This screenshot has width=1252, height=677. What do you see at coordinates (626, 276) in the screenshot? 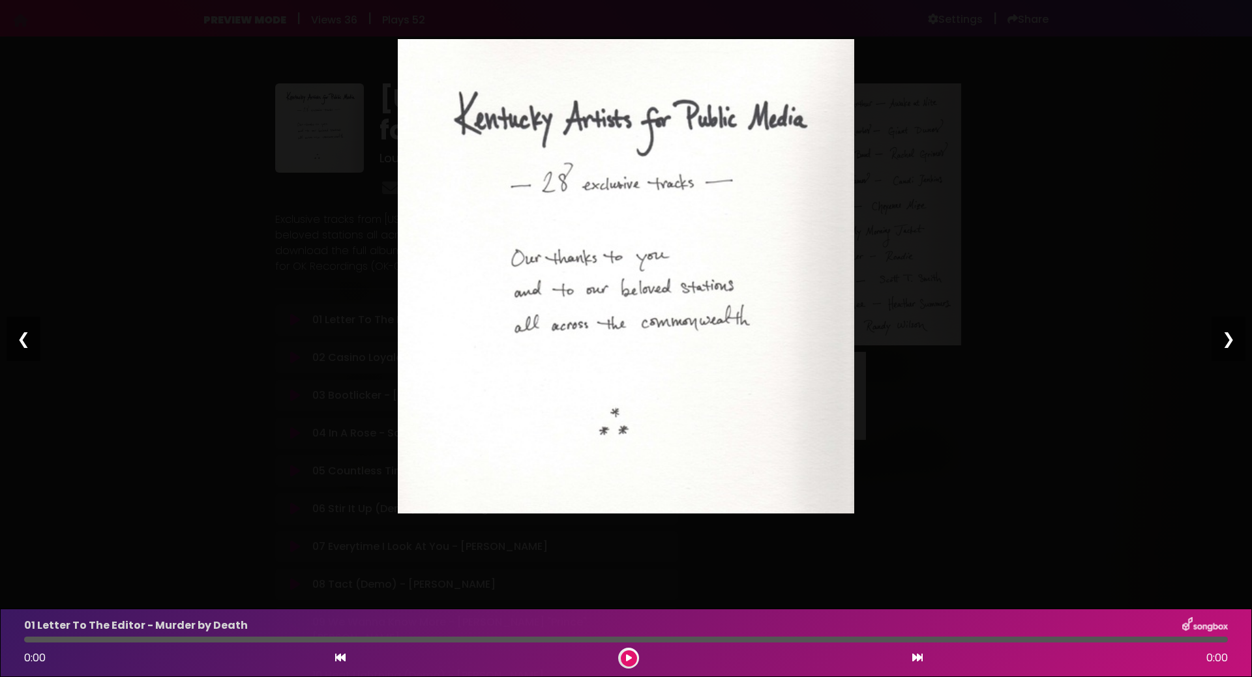
I see `img: VTNrOFRoSLGAMNB5FI85` at bounding box center [626, 276].